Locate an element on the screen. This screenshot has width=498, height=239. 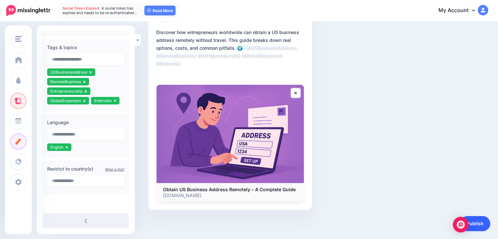
a: My Account is located at coordinates (460, 10).